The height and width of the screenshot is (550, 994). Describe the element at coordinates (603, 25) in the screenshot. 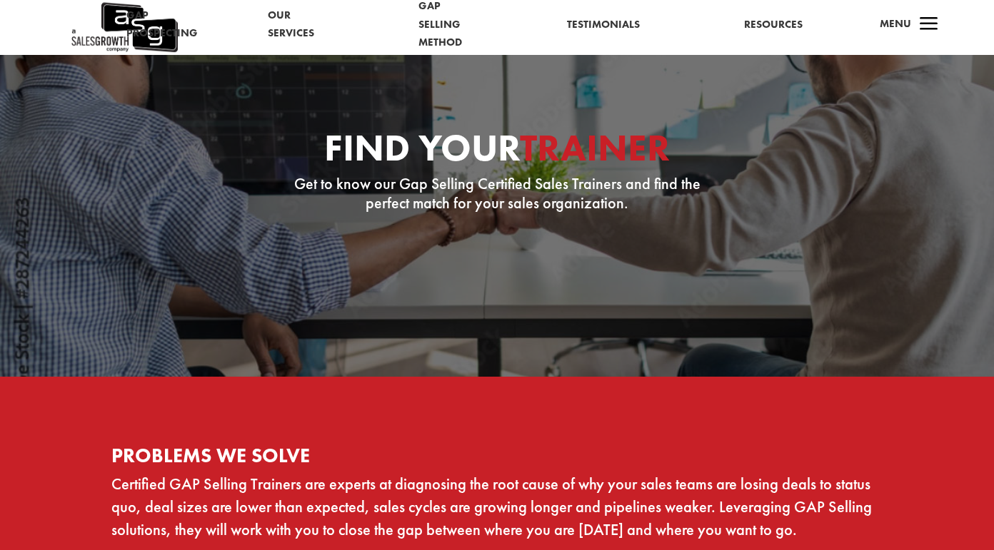

I see `a: Testimonials` at that location.